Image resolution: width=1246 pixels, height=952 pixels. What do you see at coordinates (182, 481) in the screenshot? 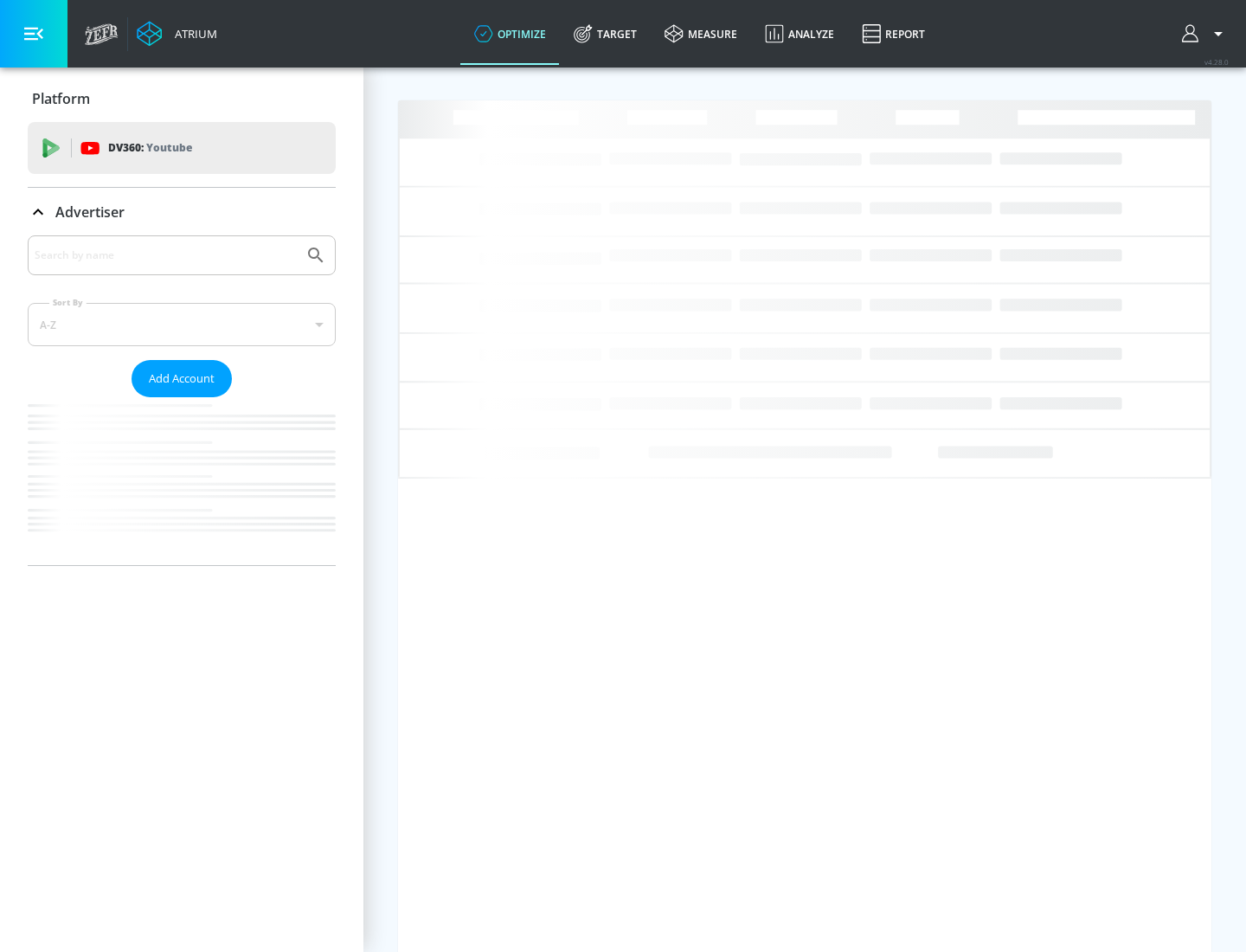
I see `nav: list of Advertiser` at bounding box center [182, 481].